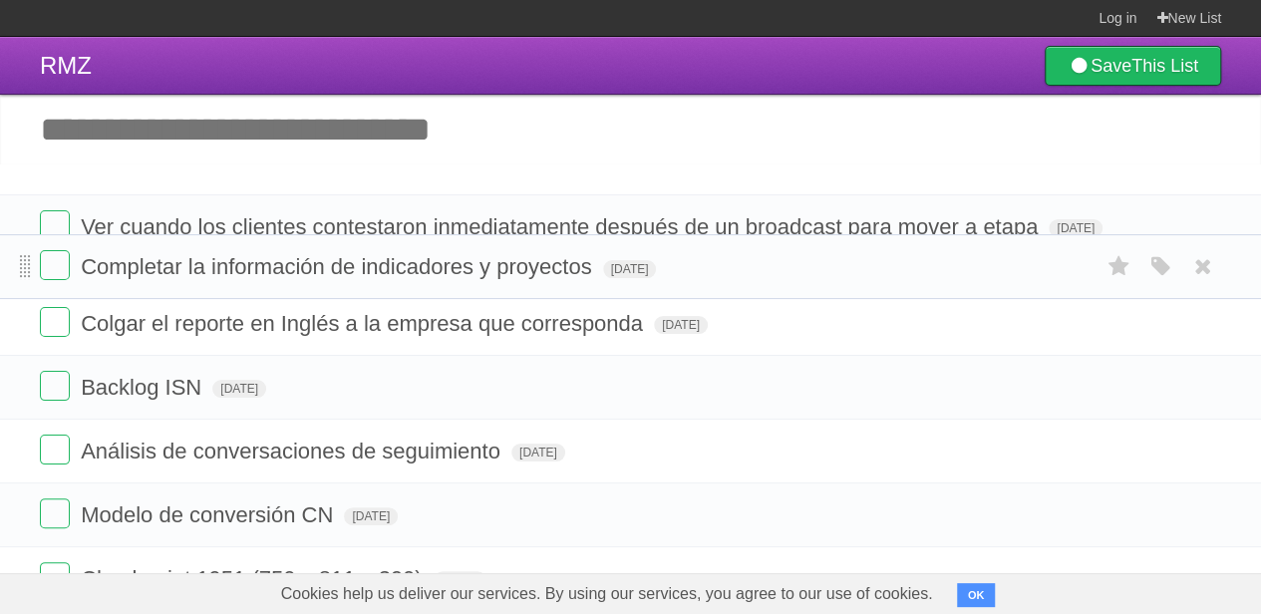 The width and height of the screenshot is (1261, 614). Describe the element at coordinates (607, 594) in the screenshot. I see `span: Cookies help us deliver our services. By using our services, you agree to our use of cookies.` at that location.